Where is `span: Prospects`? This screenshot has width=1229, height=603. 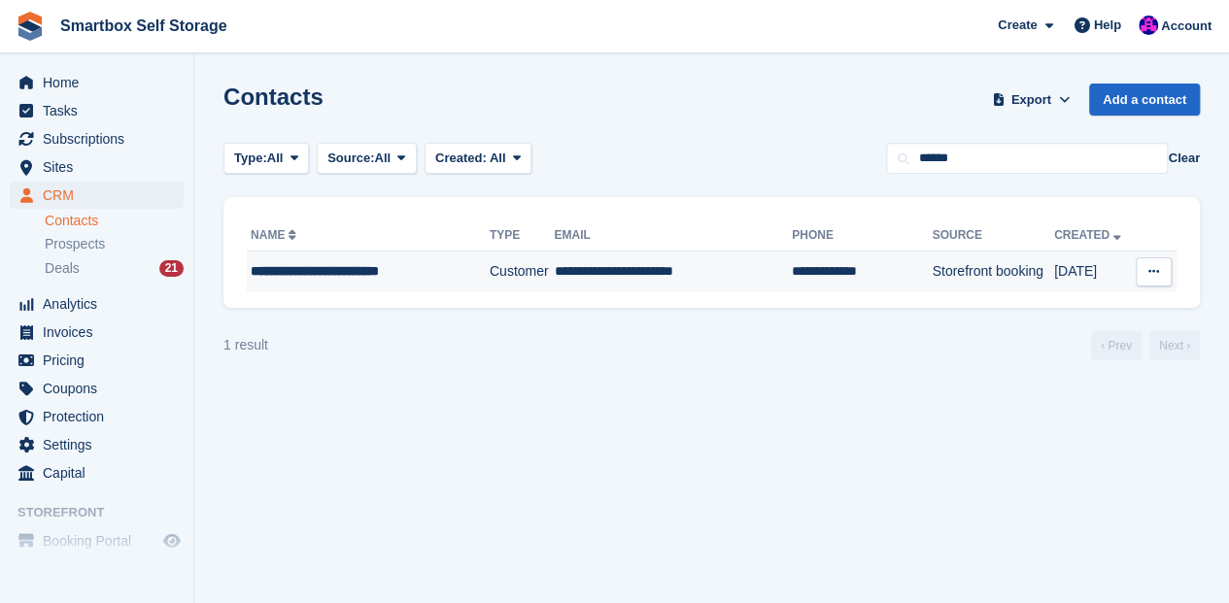 span: Prospects is located at coordinates (75, 244).